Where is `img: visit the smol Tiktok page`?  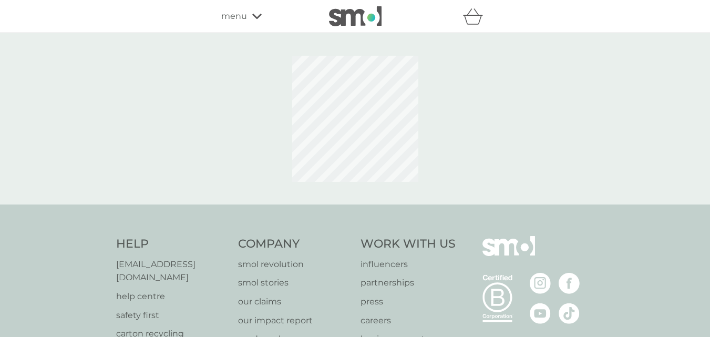 img: visit the smol Tiktok page is located at coordinates (569, 313).